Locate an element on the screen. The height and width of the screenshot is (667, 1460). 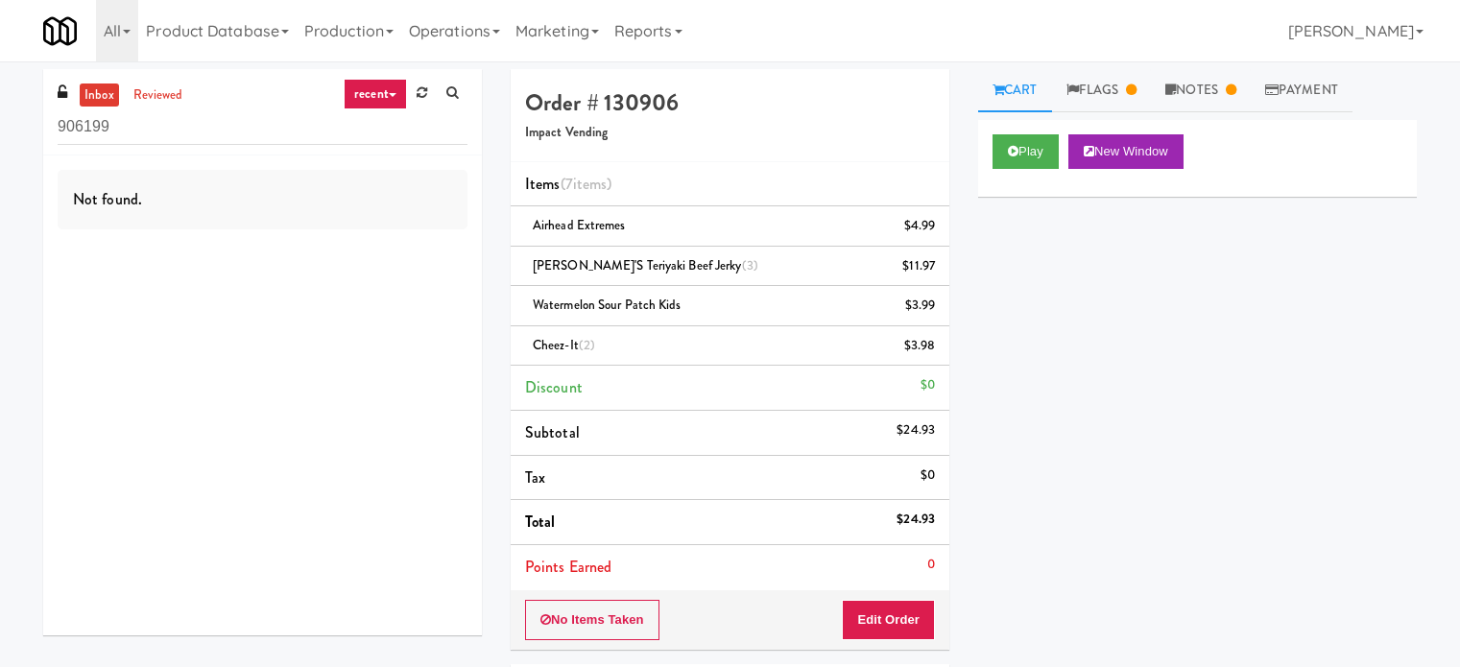
span: Tax is located at coordinates (535, 477).